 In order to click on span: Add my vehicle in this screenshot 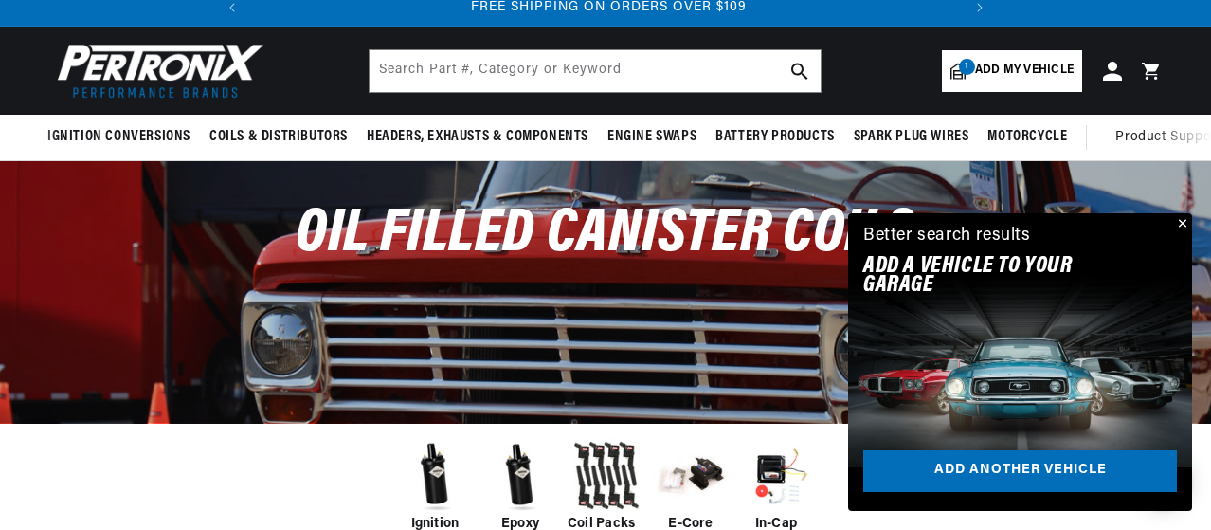, I will do `click(1024, 70)`.